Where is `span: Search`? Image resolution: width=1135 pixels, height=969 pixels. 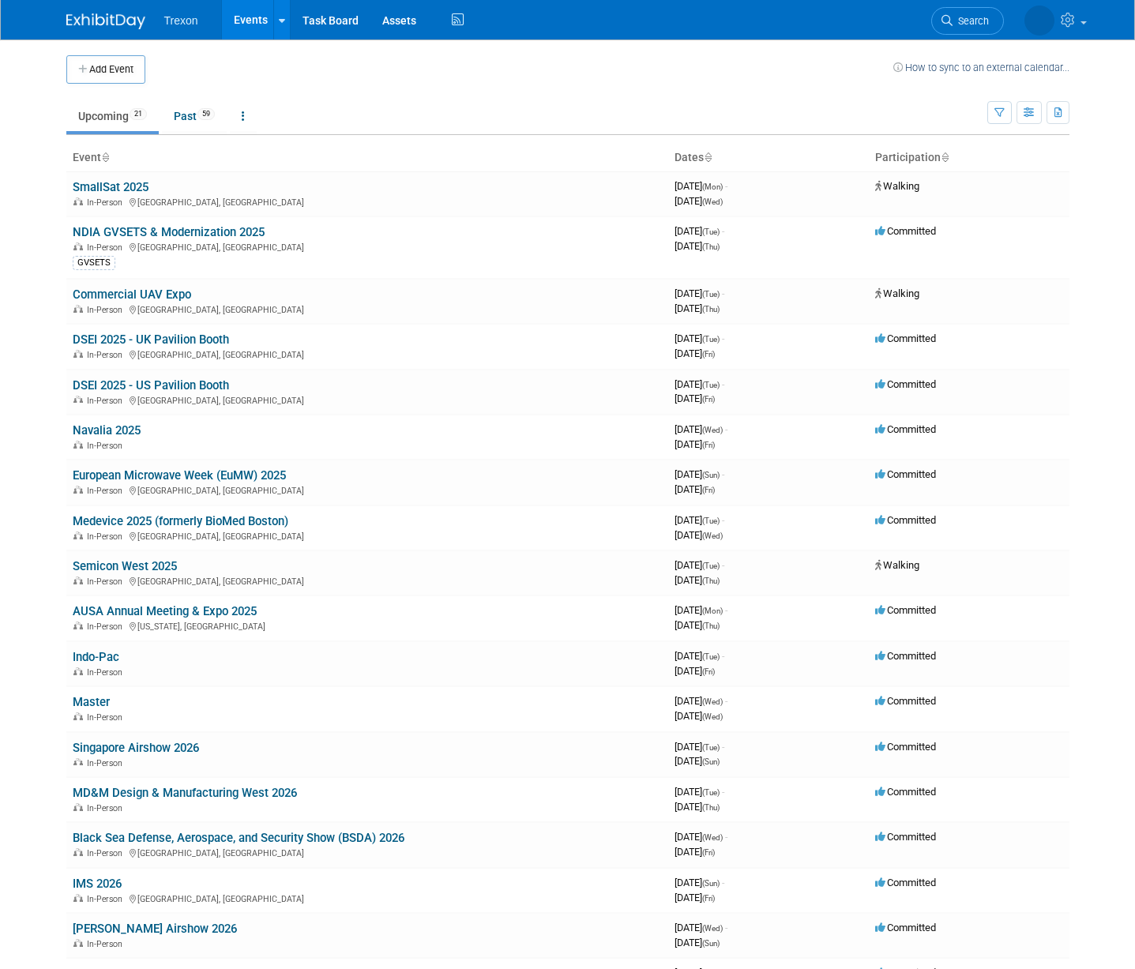 span: Search is located at coordinates (971, 21).